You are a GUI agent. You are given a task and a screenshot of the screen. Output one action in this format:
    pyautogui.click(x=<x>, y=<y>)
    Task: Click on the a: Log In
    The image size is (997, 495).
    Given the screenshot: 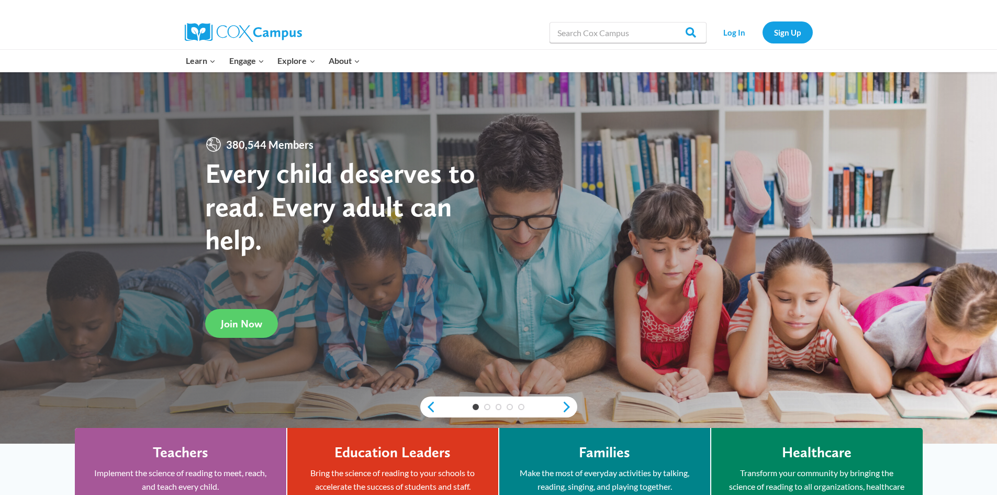 What is the action you would take?
    pyautogui.click(x=735, y=32)
    